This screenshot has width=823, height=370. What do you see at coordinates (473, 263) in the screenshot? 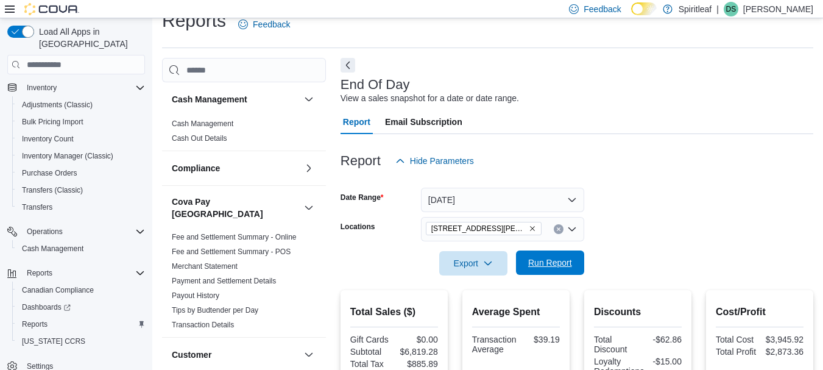
I see `span: Export` at bounding box center [473, 263].